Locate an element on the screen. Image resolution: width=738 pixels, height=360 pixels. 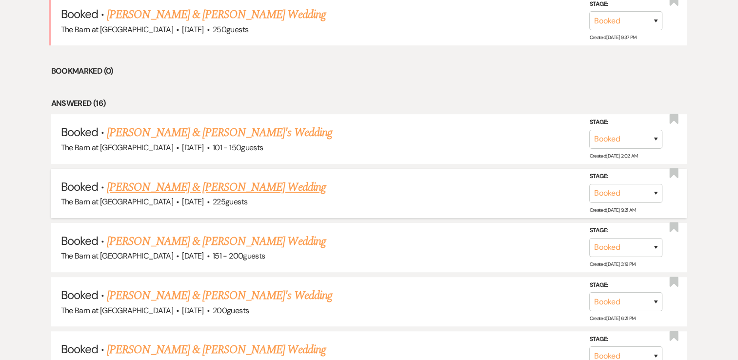
span: 200 guests is located at coordinates (231, 310).